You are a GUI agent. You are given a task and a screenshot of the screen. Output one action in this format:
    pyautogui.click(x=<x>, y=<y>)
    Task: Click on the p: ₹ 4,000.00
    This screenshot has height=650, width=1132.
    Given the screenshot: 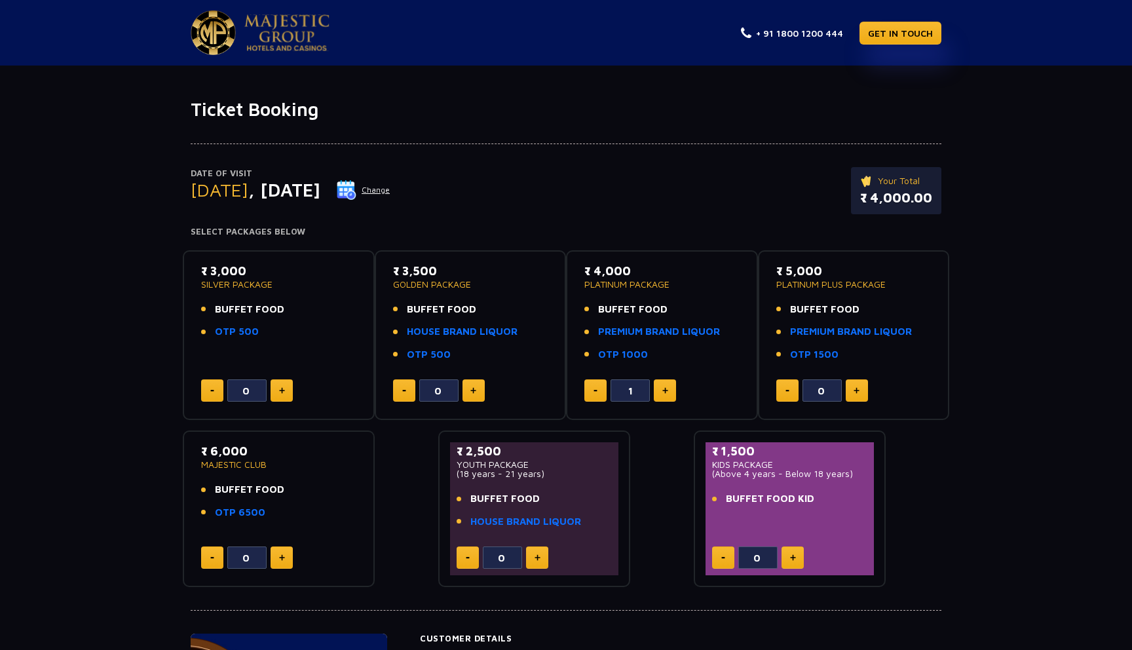 What is the action you would take?
    pyautogui.click(x=896, y=198)
    